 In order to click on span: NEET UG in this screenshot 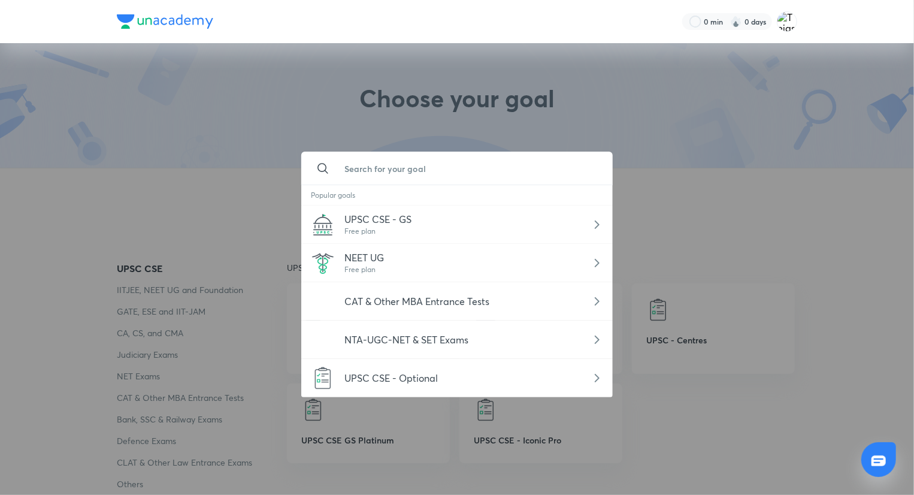, I will do `click(364, 257)`.